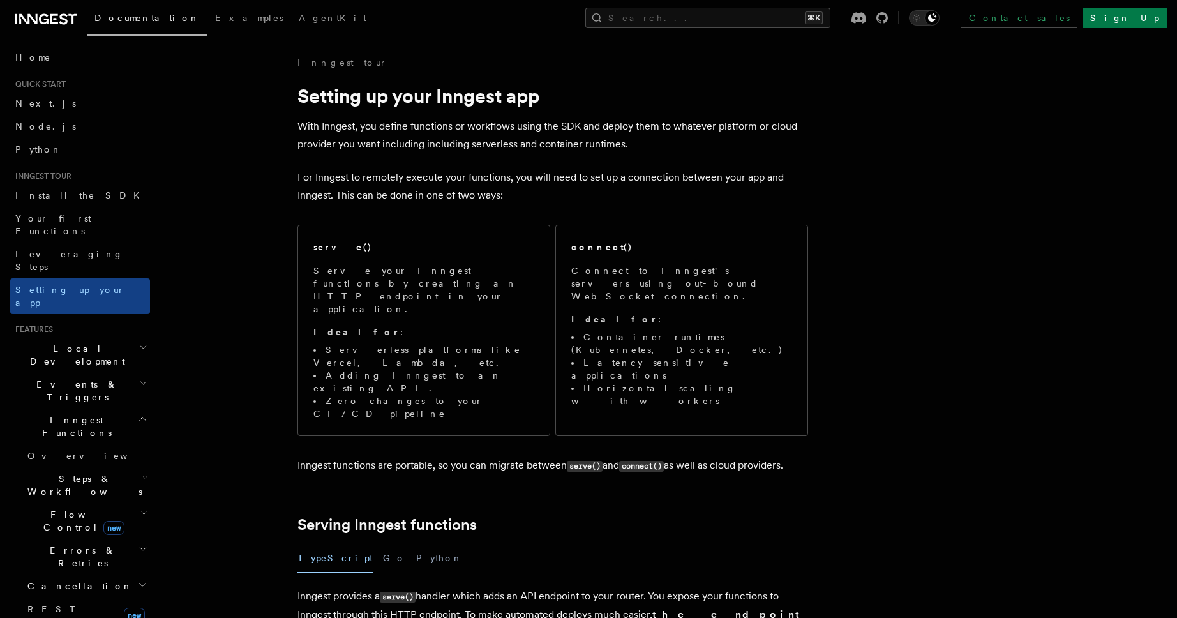 Image resolution: width=1177 pixels, height=618 pixels. What do you see at coordinates (1124, 18) in the screenshot?
I see `a: Sign Up` at bounding box center [1124, 18].